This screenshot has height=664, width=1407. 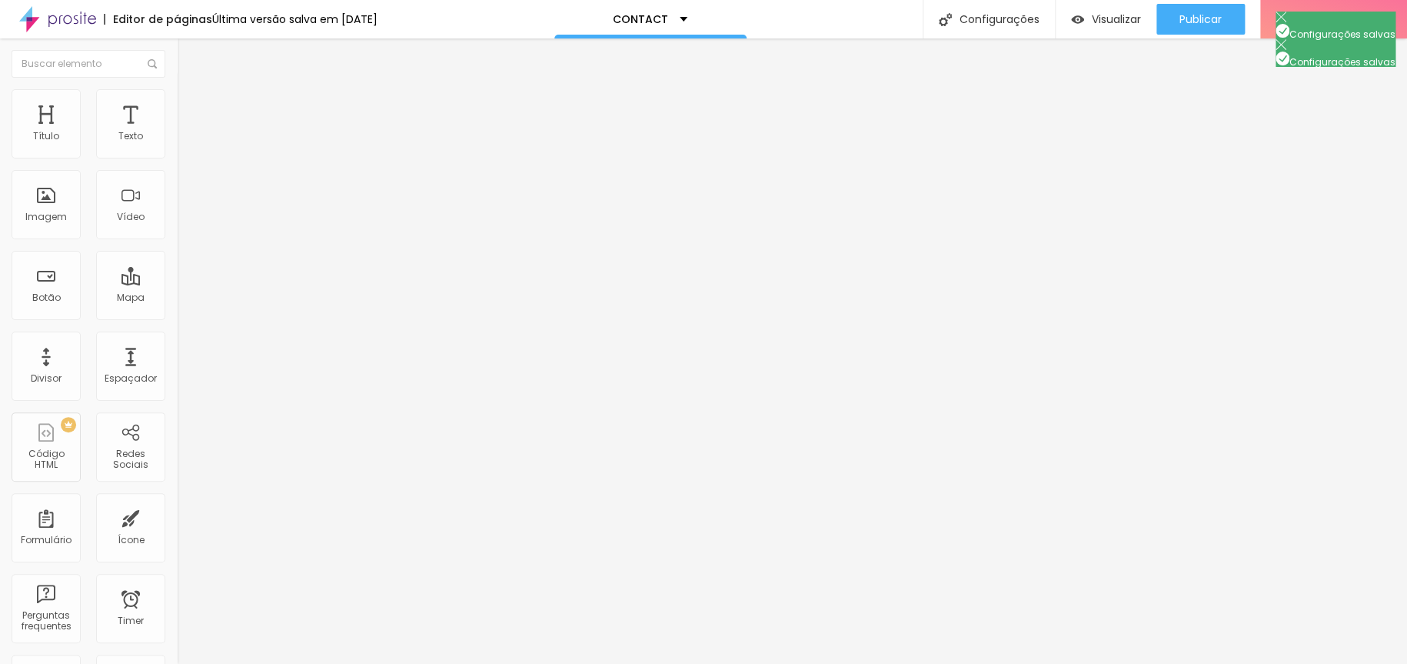 What do you see at coordinates (131, 217) in the screenshot?
I see `div: Vídeo` at bounding box center [131, 217].